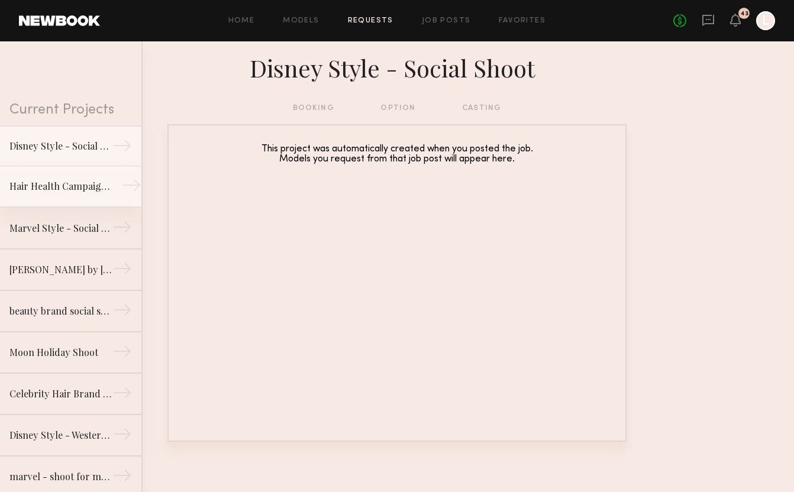 The image size is (794, 492). Describe the element at coordinates (745, 14) in the screenshot. I see `div: 43` at that location.